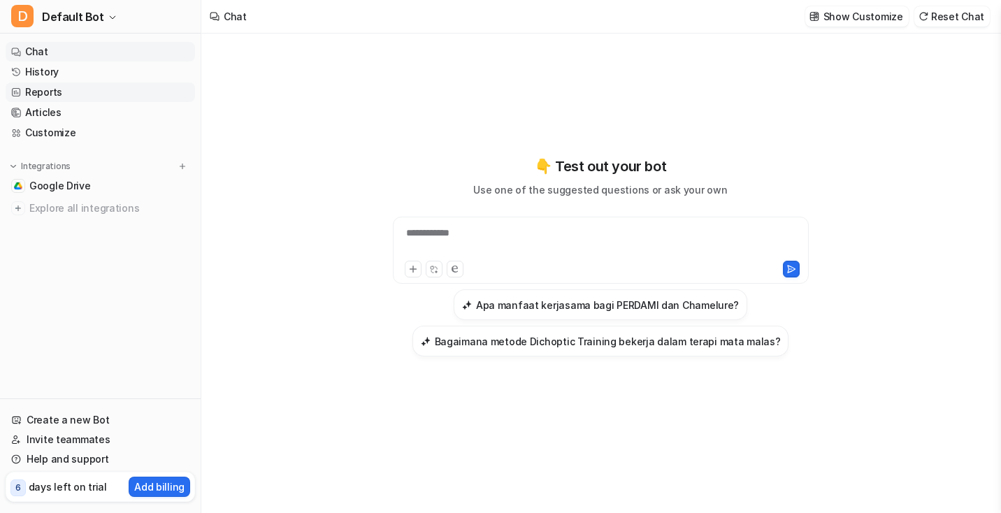 The image size is (1001, 513). I want to click on img: expand menu, so click(13, 166).